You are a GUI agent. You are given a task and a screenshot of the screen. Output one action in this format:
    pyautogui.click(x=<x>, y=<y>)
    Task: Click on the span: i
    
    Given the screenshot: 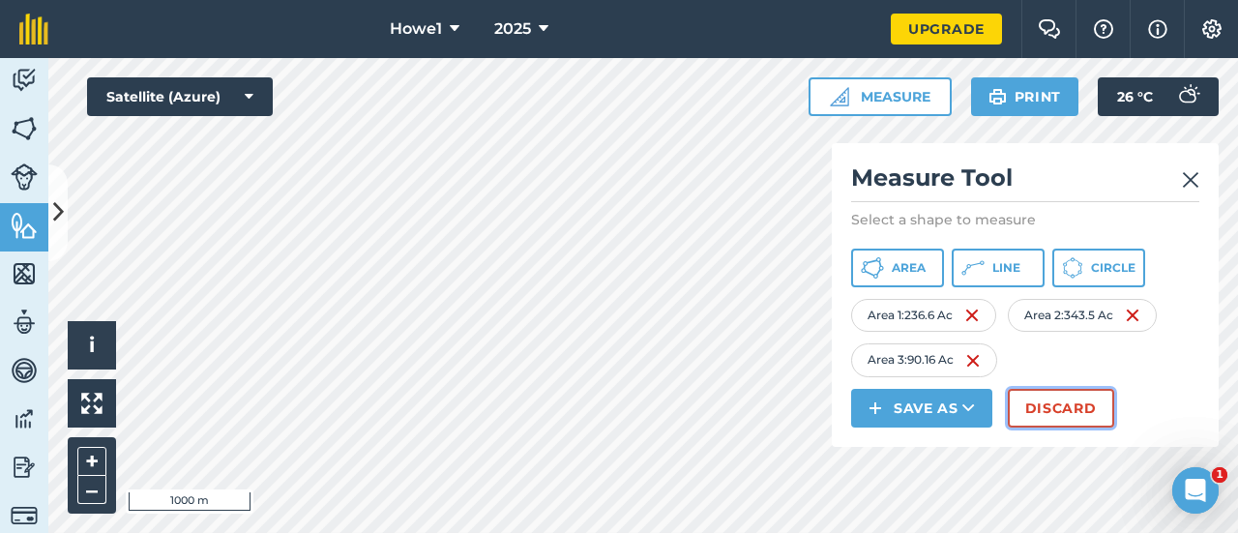 What is the action you would take?
    pyautogui.click(x=92, y=344)
    